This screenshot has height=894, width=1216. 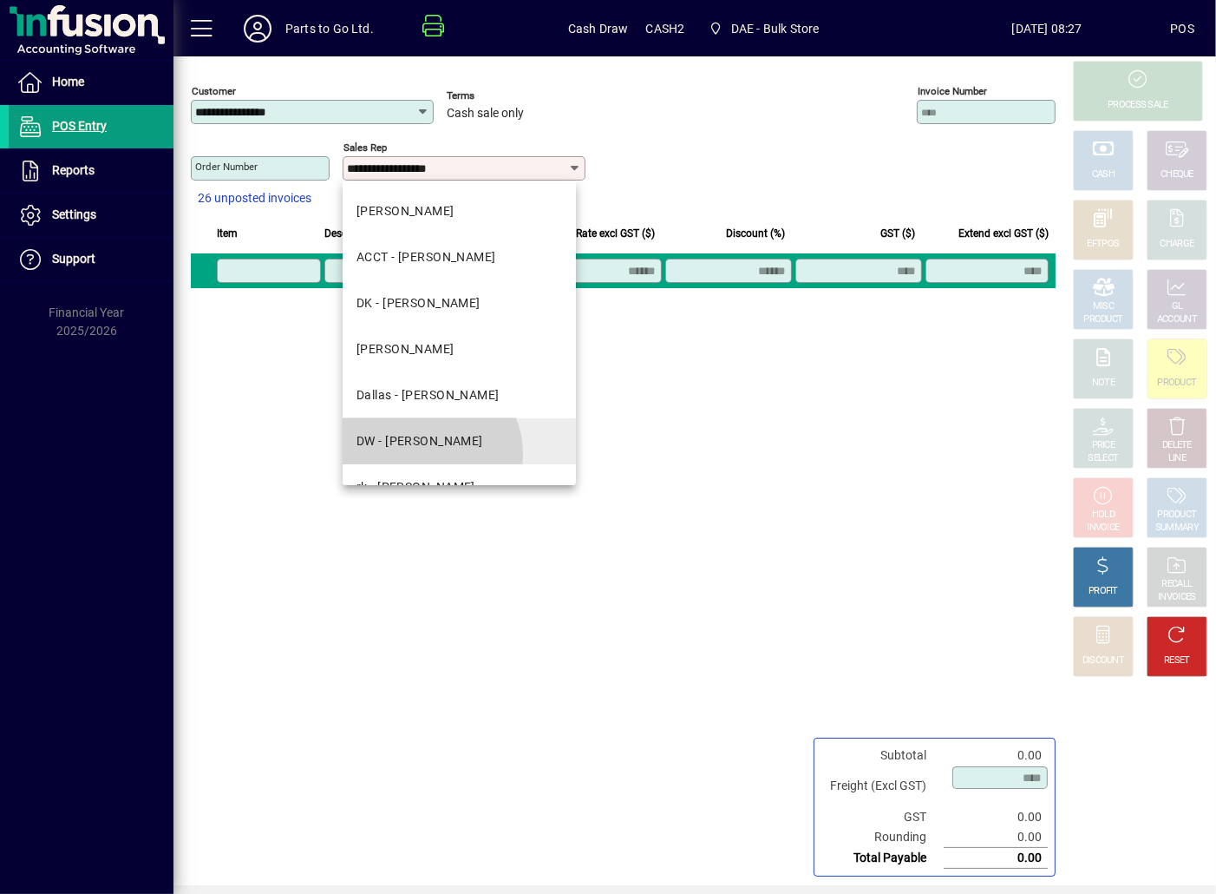 What do you see at coordinates (74, 259) in the screenshot?
I see `span: Support` at bounding box center [74, 259].